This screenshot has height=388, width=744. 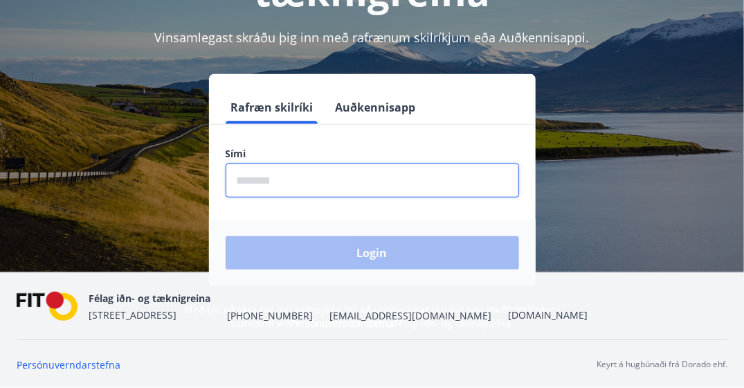 I want to click on img: FPQVkF9lTnNbbaRSFyT17YYeljoOGk5m51IhT0bO.png, so click(x=47, y=306).